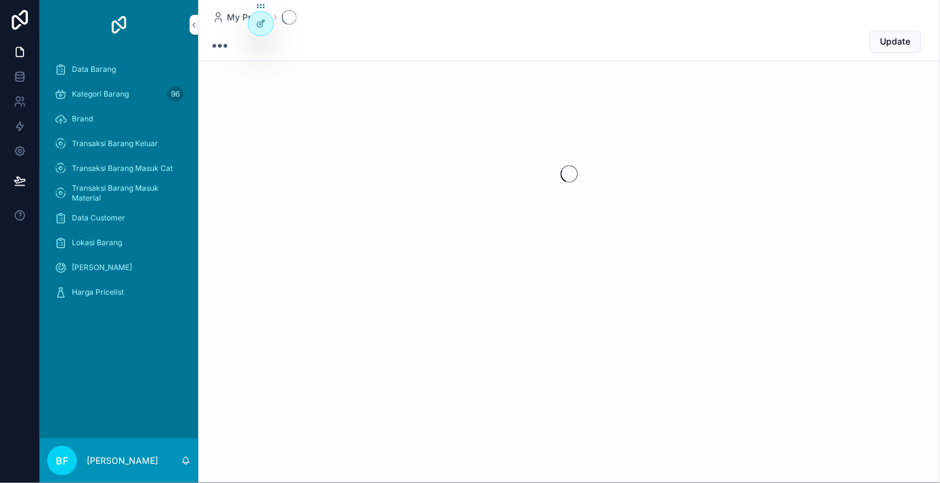 The image size is (940, 483). What do you see at coordinates (125, 193) in the screenshot?
I see `span: Transaksi Barang Masuk Material` at bounding box center [125, 193].